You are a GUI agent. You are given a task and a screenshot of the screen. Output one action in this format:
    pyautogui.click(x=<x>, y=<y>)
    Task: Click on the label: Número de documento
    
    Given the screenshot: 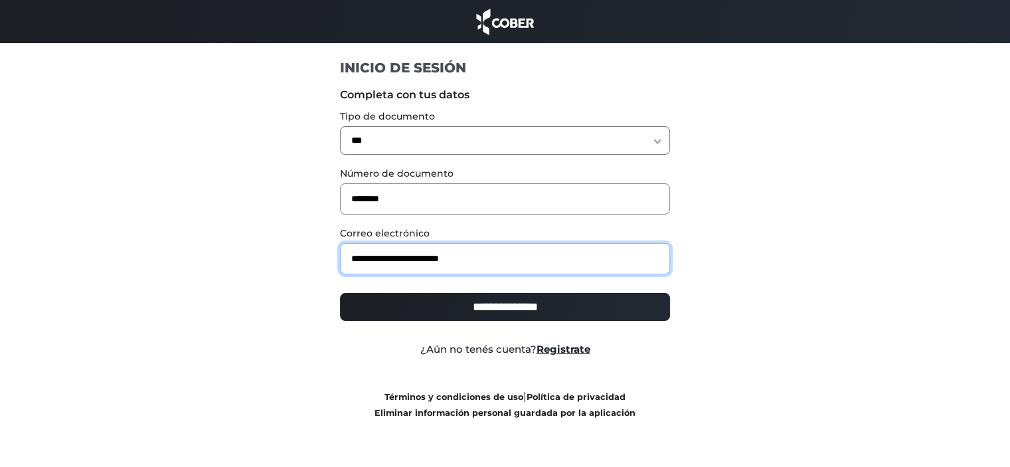 What is the action you would take?
    pyautogui.click(x=505, y=173)
    